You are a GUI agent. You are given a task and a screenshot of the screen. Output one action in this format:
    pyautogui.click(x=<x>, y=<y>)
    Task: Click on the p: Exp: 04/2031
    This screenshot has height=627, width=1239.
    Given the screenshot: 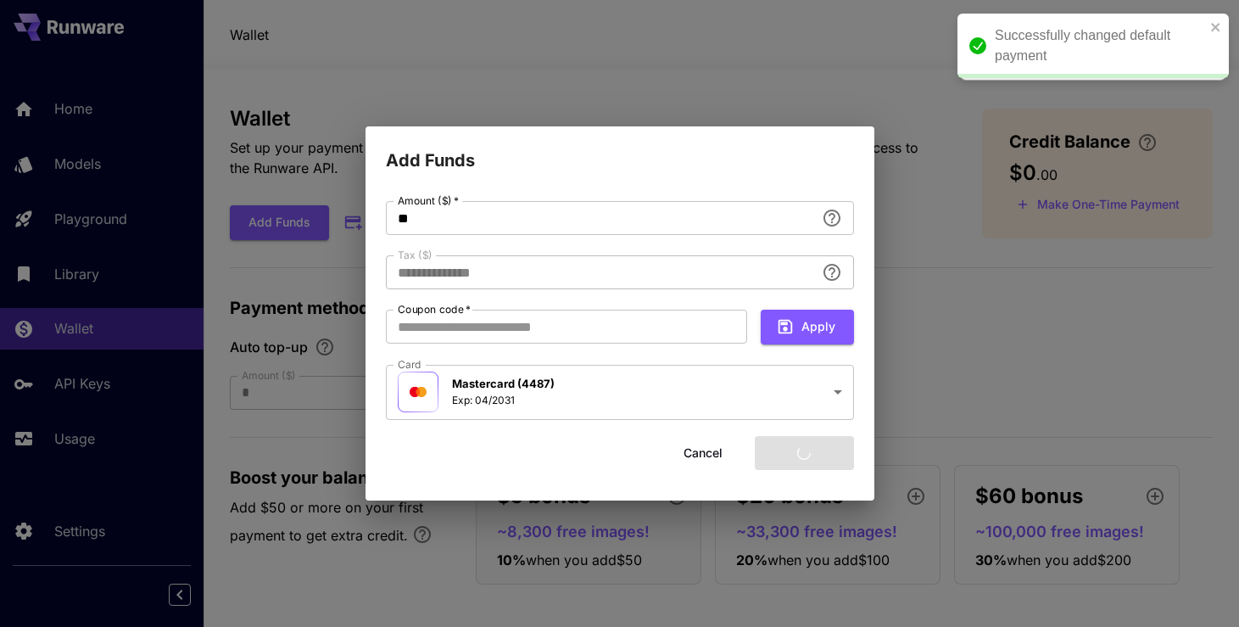 What is the action you would take?
    pyautogui.click(x=503, y=400)
    